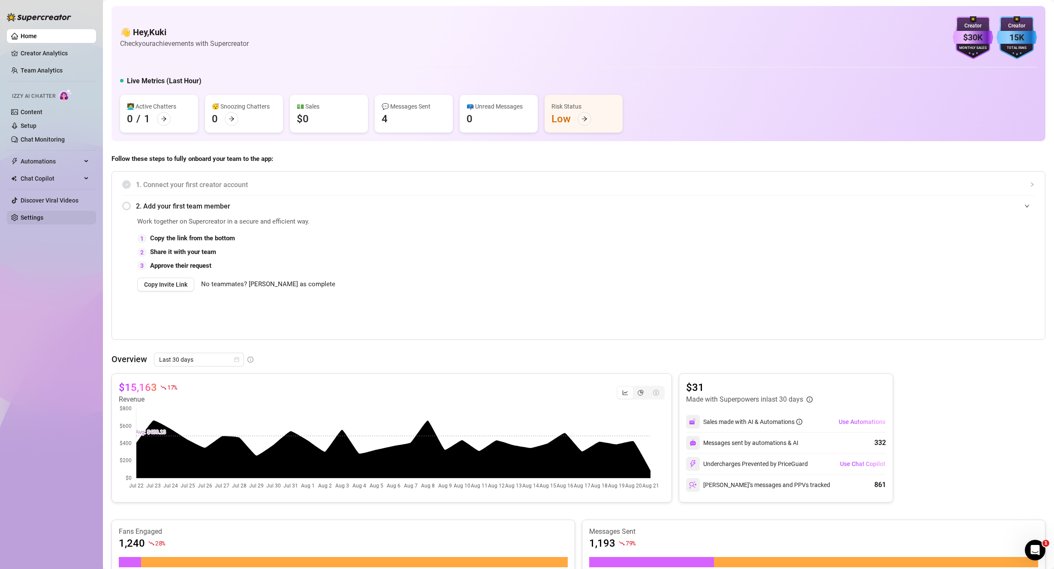 Image resolution: width=1054 pixels, height=569 pixels. Describe the element at coordinates (181, 265) in the screenshot. I see `strong: Approve their request` at that location.